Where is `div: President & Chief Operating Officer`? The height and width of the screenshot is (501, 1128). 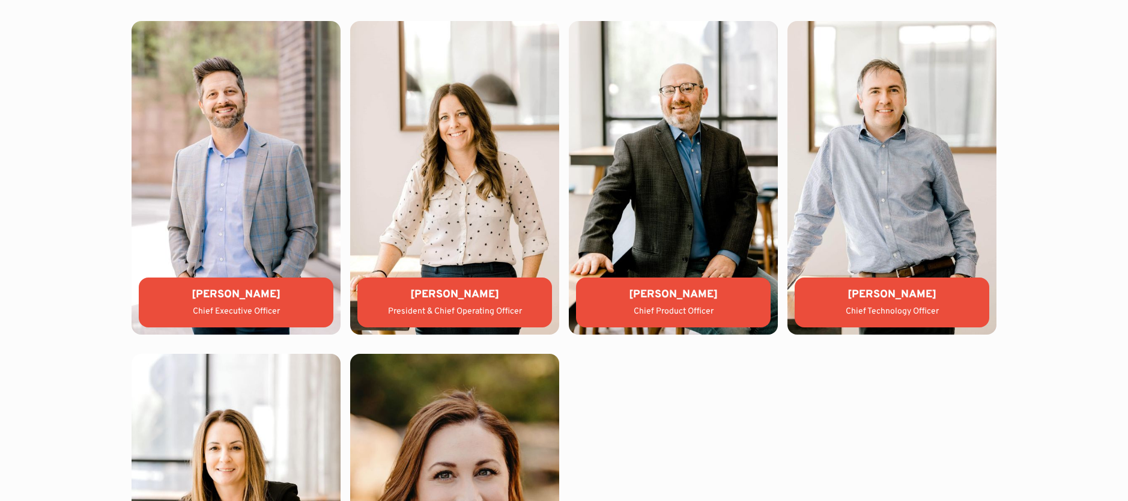
div: President & Chief Operating Officer is located at coordinates (455, 312).